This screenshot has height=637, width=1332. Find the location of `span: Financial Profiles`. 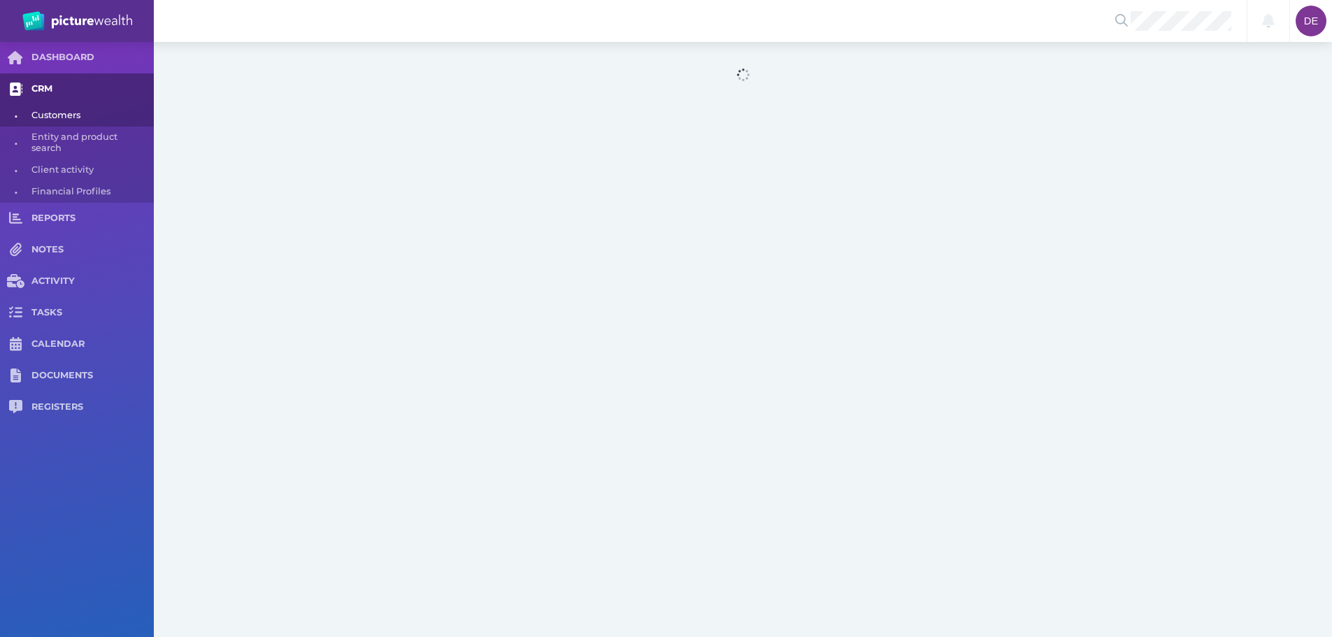

span: Financial Profiles is located at coordinates (90, 192).